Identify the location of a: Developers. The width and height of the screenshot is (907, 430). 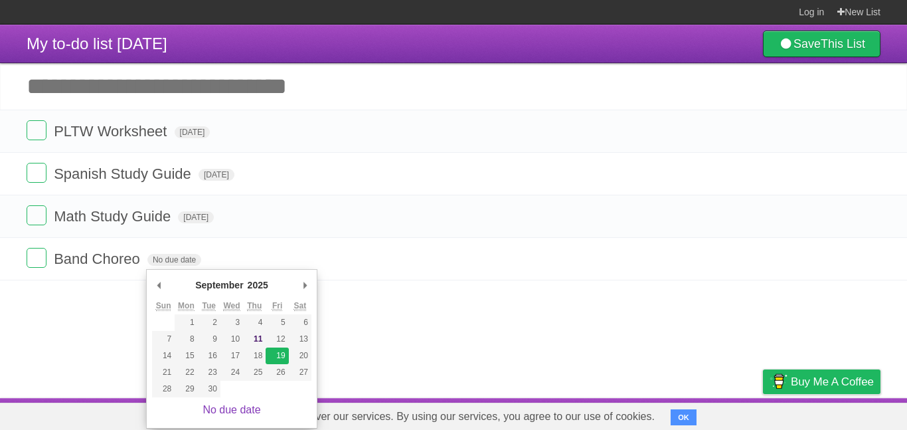
(657, 414).